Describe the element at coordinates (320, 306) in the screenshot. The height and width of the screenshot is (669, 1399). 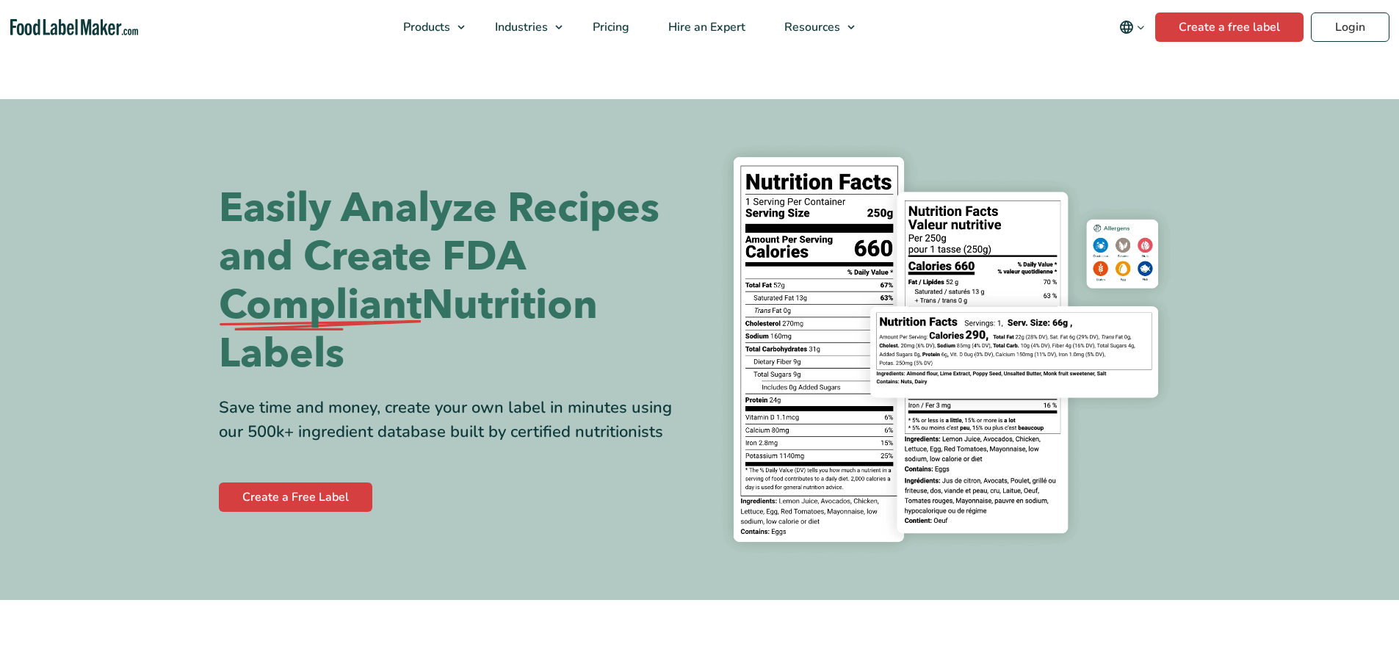
I see `span: Compliant` at that location.